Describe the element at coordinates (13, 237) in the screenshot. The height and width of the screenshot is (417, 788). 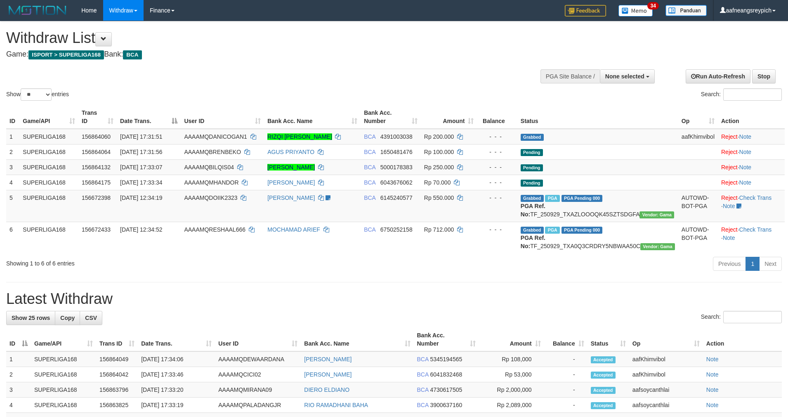
I see `td: 6` at that location.